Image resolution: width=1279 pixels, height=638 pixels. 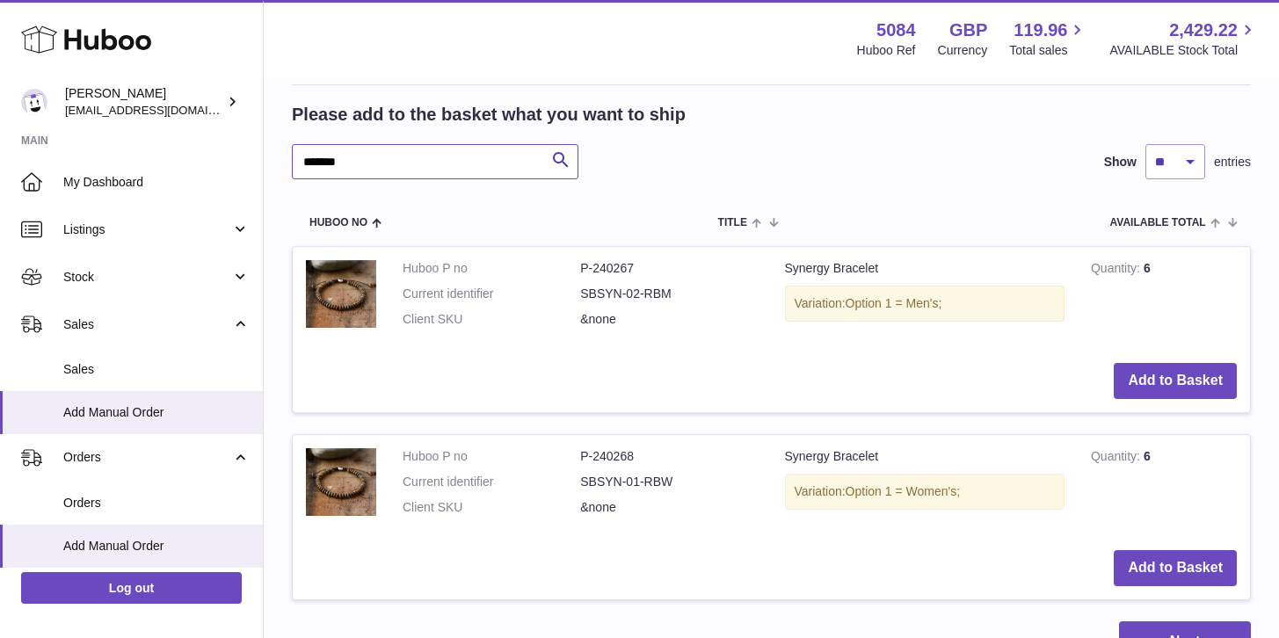 I want to click on span: Stock, so click(x=147, y=277).